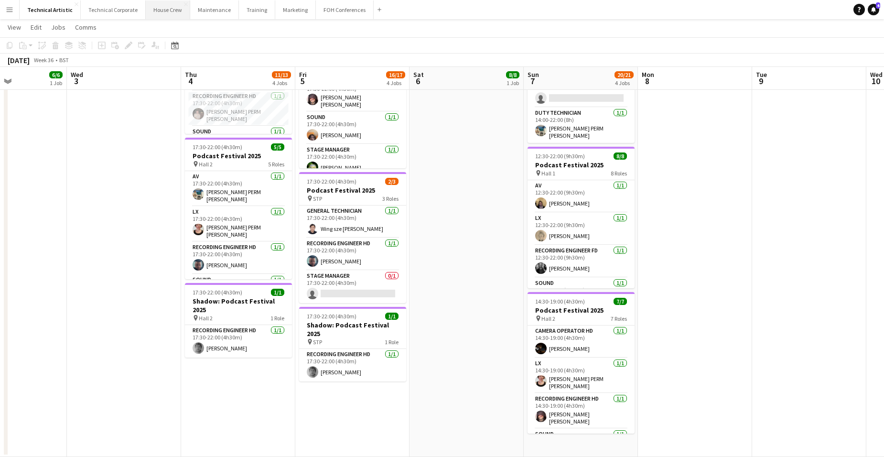 Image resolution: width=884 pixels, height=457 pixels. Describe the element at coordinates (353, 237) in the screenshot. I see `app-job-card: 17:30-22:00 (4h30m)2/3Podcast Festival 2025 STP3 RolesGeneral Technician1/117:30-22:00 (4h30m)Win...` at that location.